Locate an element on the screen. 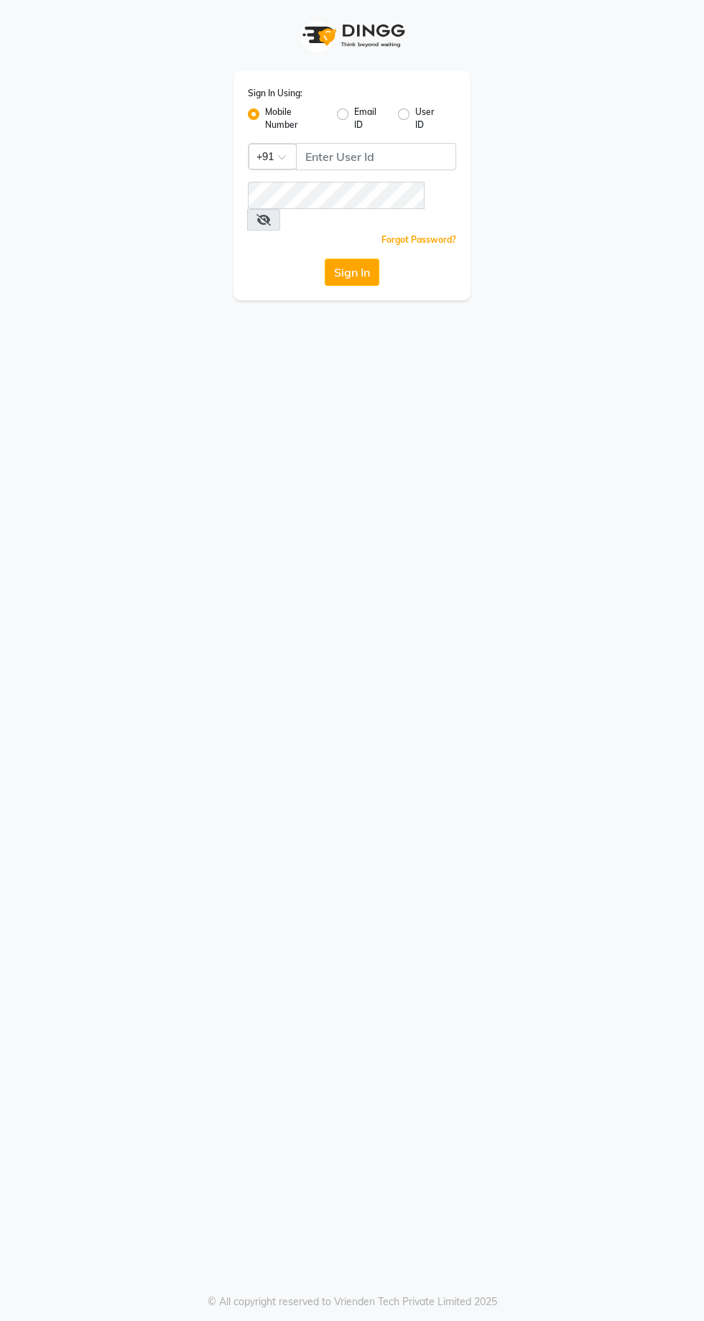 Image resolution: width=704 pixels, height=1321 pixels. a: Forgot Password? is located at coordinates (419, 239).